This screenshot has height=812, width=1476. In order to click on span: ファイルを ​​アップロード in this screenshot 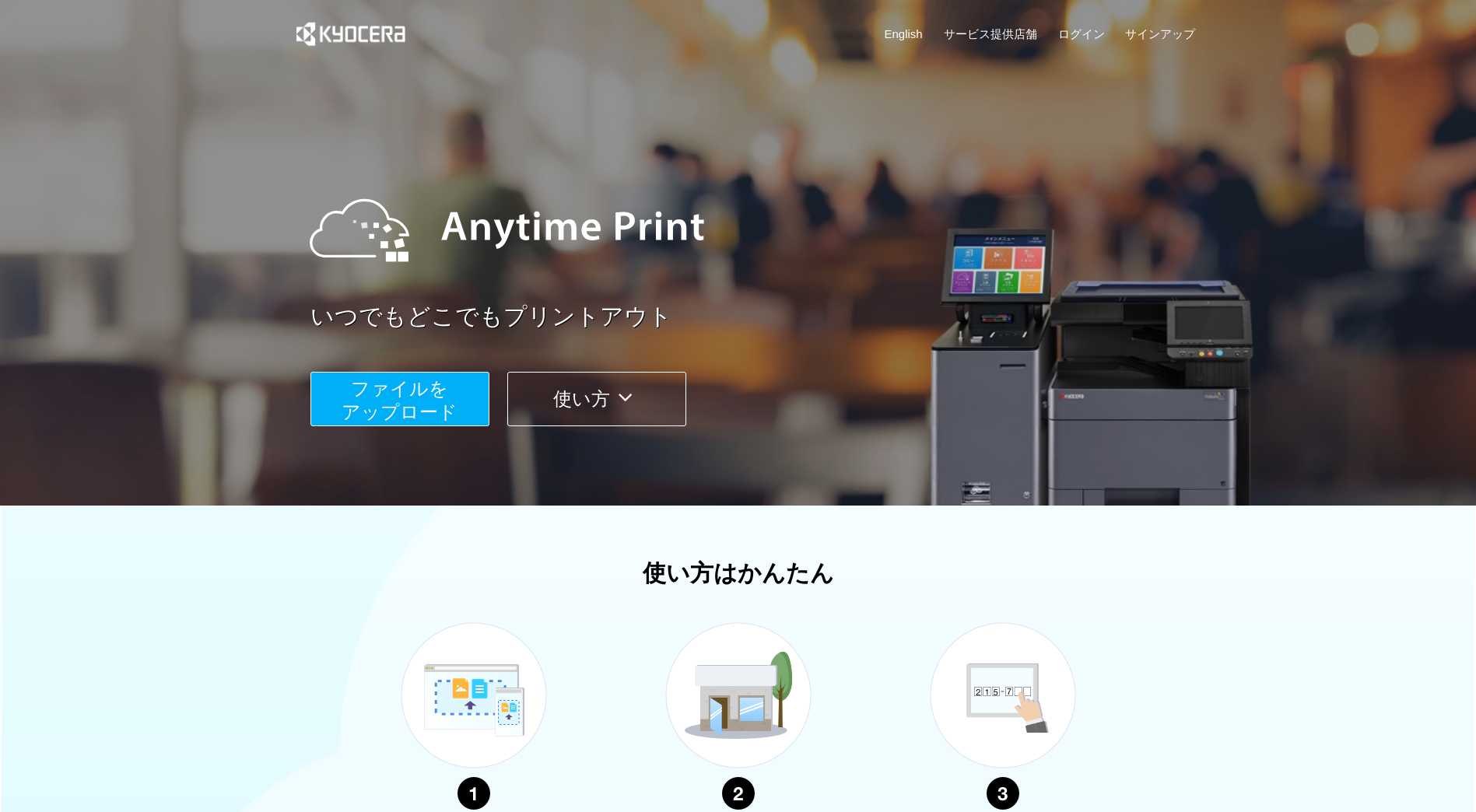, I will do `click(399, 400)`.